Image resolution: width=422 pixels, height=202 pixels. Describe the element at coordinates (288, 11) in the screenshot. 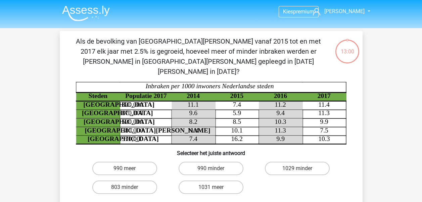

I see `span: Kies` at that location.